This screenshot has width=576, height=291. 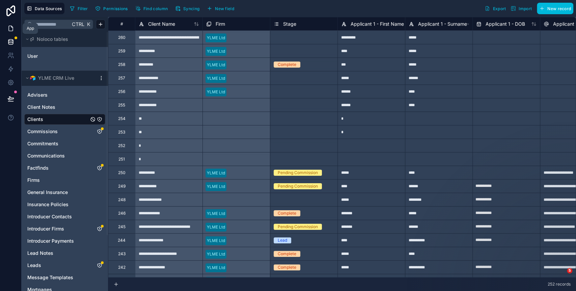 What do you see at coordinates (559, 8) in the screenshot?
I see `span: New record` at bounding box center [559, 8].